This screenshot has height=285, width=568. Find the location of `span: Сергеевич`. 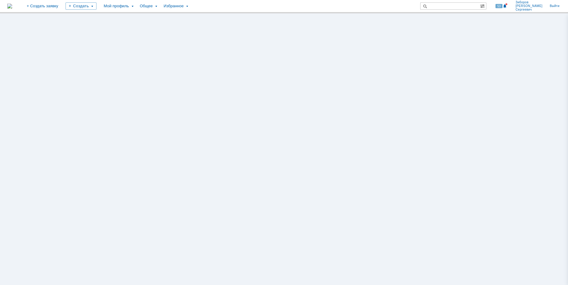

span: Сергеевич is located at coordinates (529, 10).